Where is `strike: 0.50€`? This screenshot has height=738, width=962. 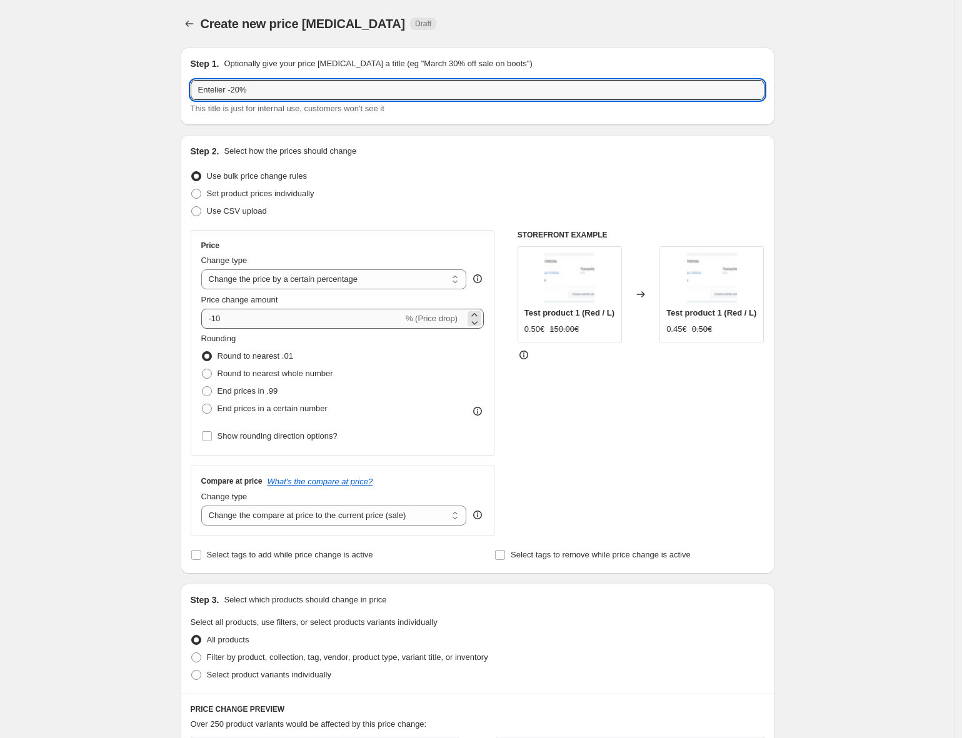
strike: 0.50€ is located at coordinates (702, 329).